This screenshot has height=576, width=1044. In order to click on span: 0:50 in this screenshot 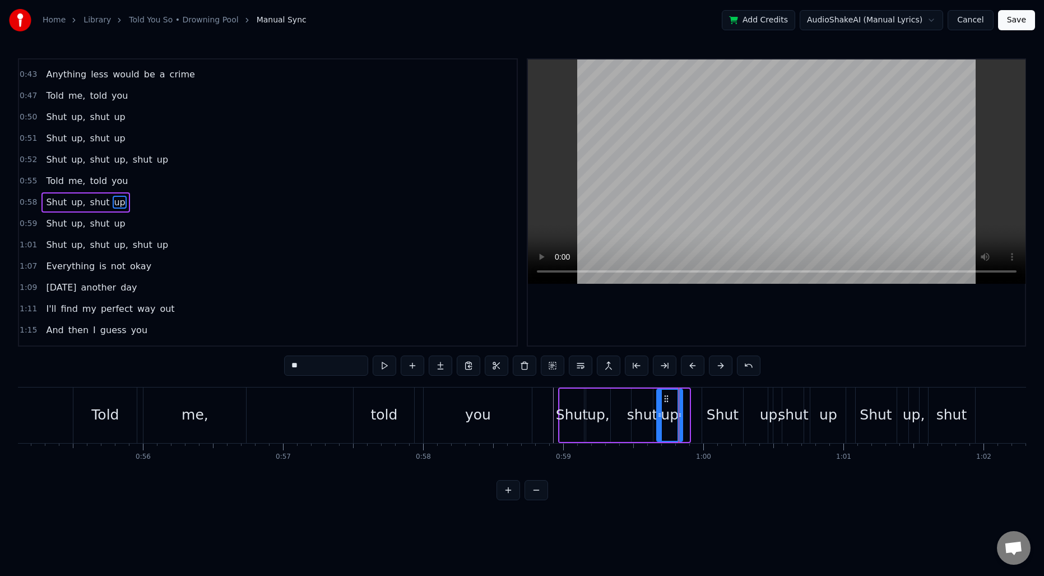, I will do `click(28, 117)`.